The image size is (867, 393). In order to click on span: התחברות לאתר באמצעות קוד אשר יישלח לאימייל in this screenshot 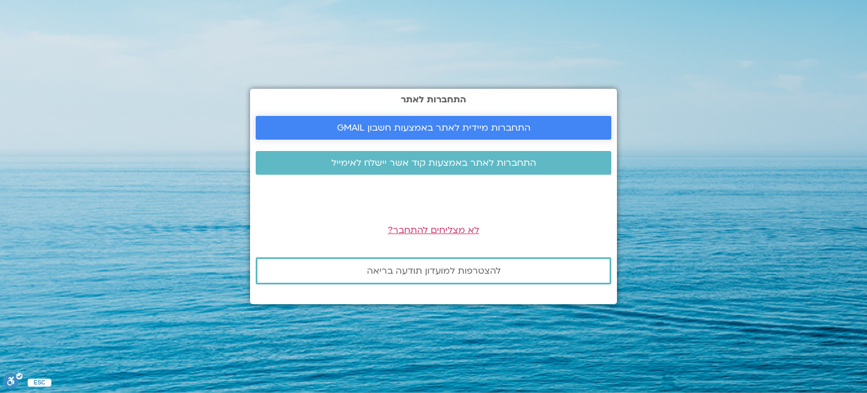, I will do `click(434, 163)`.